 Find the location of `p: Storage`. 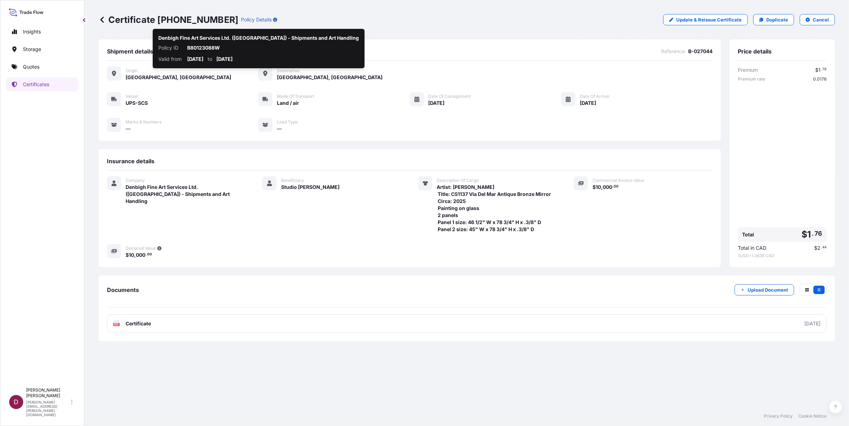

p: Storage is located at coordinates (32, 49).